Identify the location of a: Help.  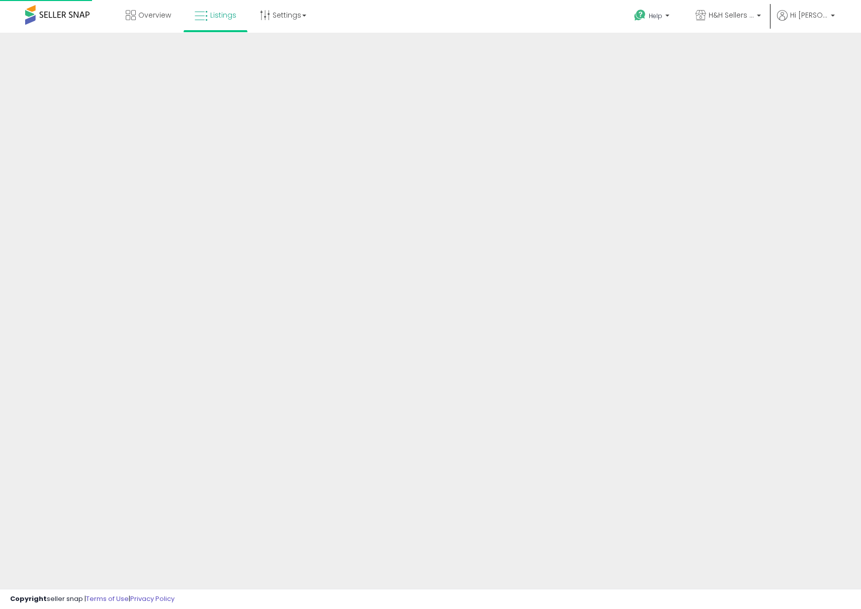
(653, 17).